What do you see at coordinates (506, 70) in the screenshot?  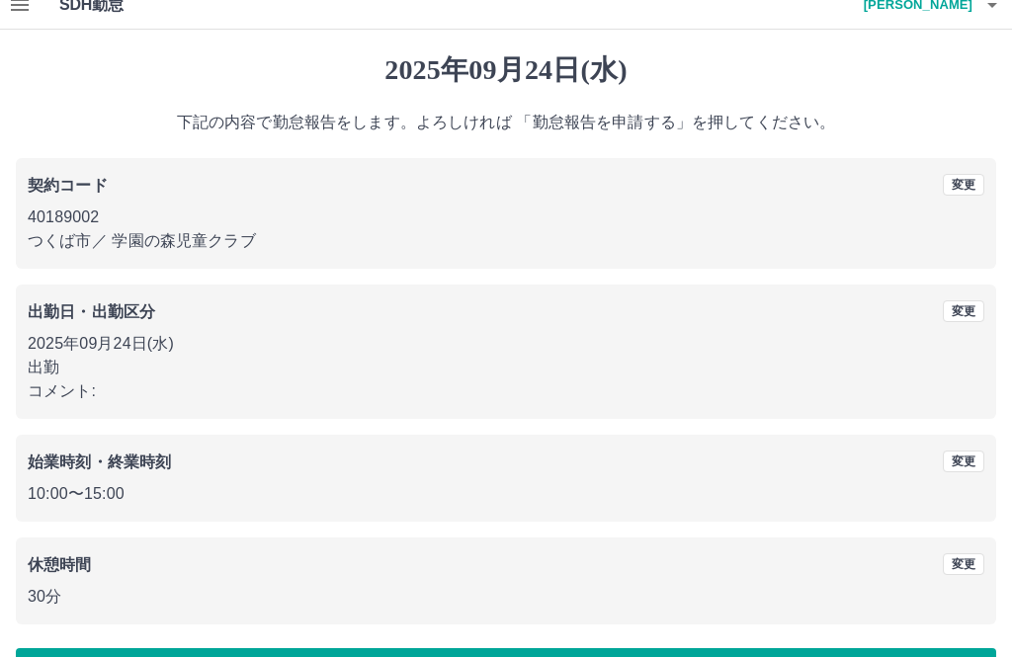 I see `h1: 2025年09月24日(水)` at bounding box center [506, 70].